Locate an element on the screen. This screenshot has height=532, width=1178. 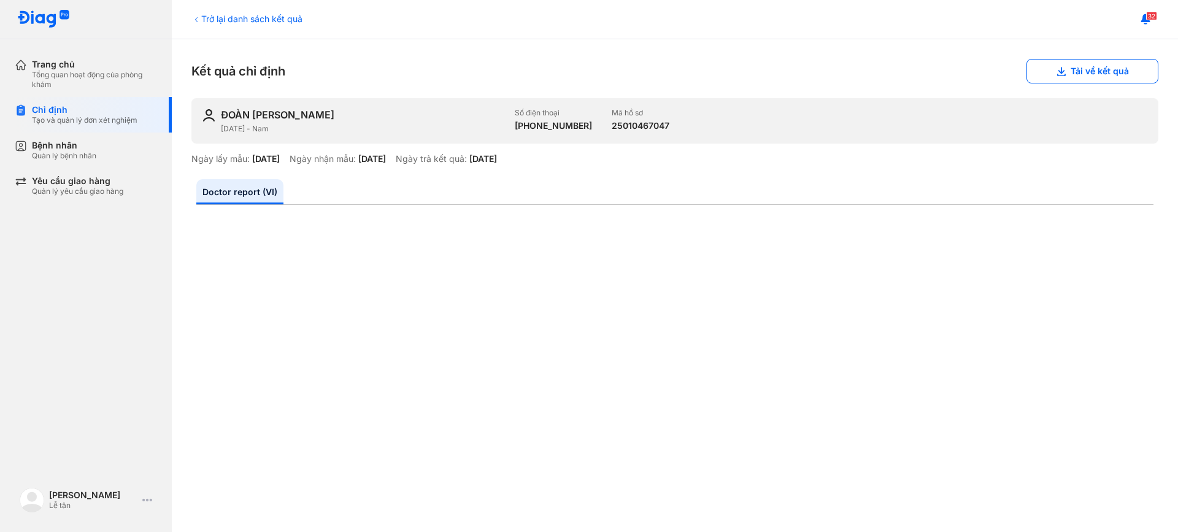
div: Lễ tân is located at coordinates (93, 505).